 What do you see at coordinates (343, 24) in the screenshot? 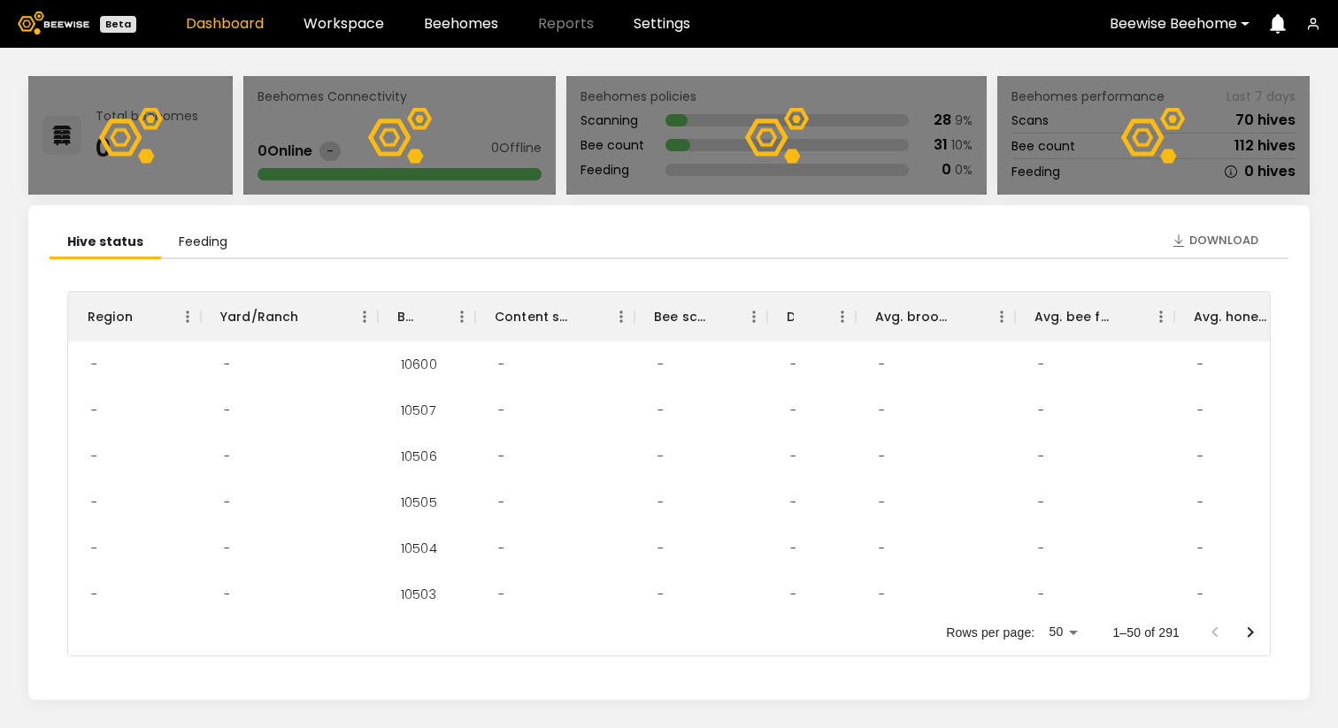
I see `a: Workspace` at bounding box center [343, 24].